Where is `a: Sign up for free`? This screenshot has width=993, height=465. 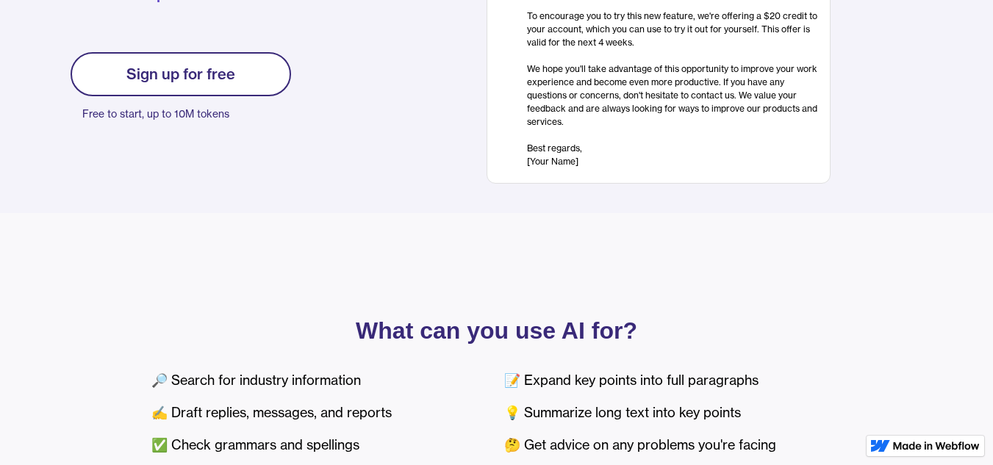 a: Sign up for free is located at coordinates (181, 74).